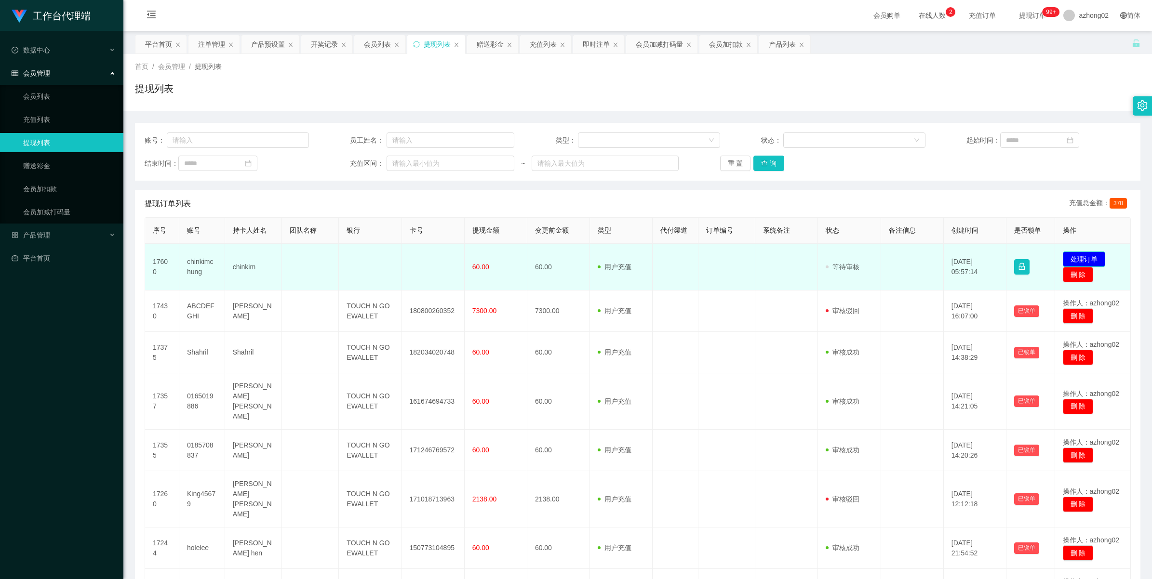 The image size is (1152, 579). What do you see at coordinates (15, 73) in the screenshot?
I see `i: 图标: table` at bounding box center [15, 73].